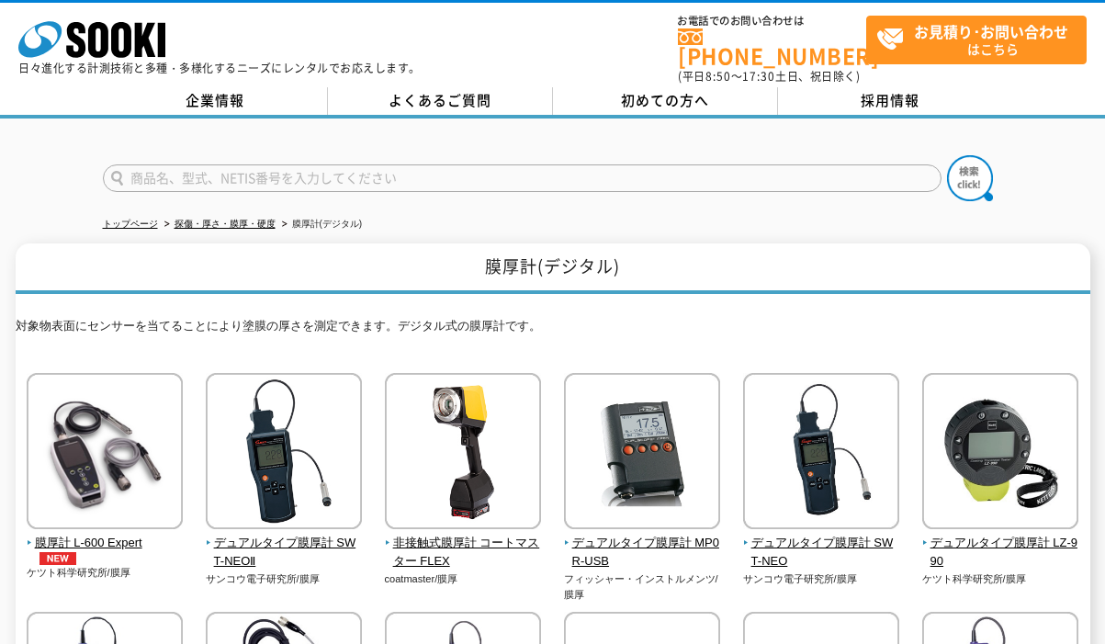 This screenshot has height=644, width=1105. What do you see at coordinates (284, 453) in the screenshot?
I see `img: デュアルタイプ膜厚計 SWT-NEOⅡ` at bounding box center [284, 453].